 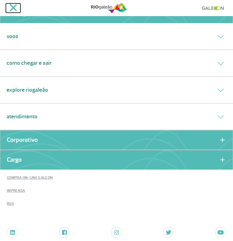 I want to click on a: Como chegar e sair, so click(x=29, y=63).